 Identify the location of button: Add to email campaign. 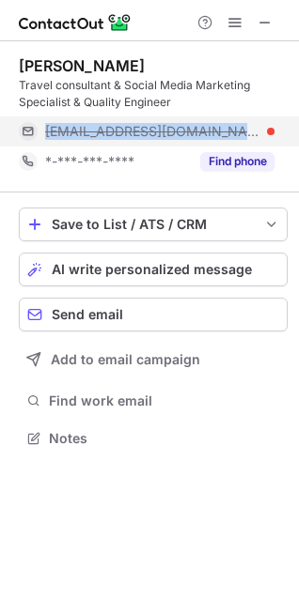
(153, 360).